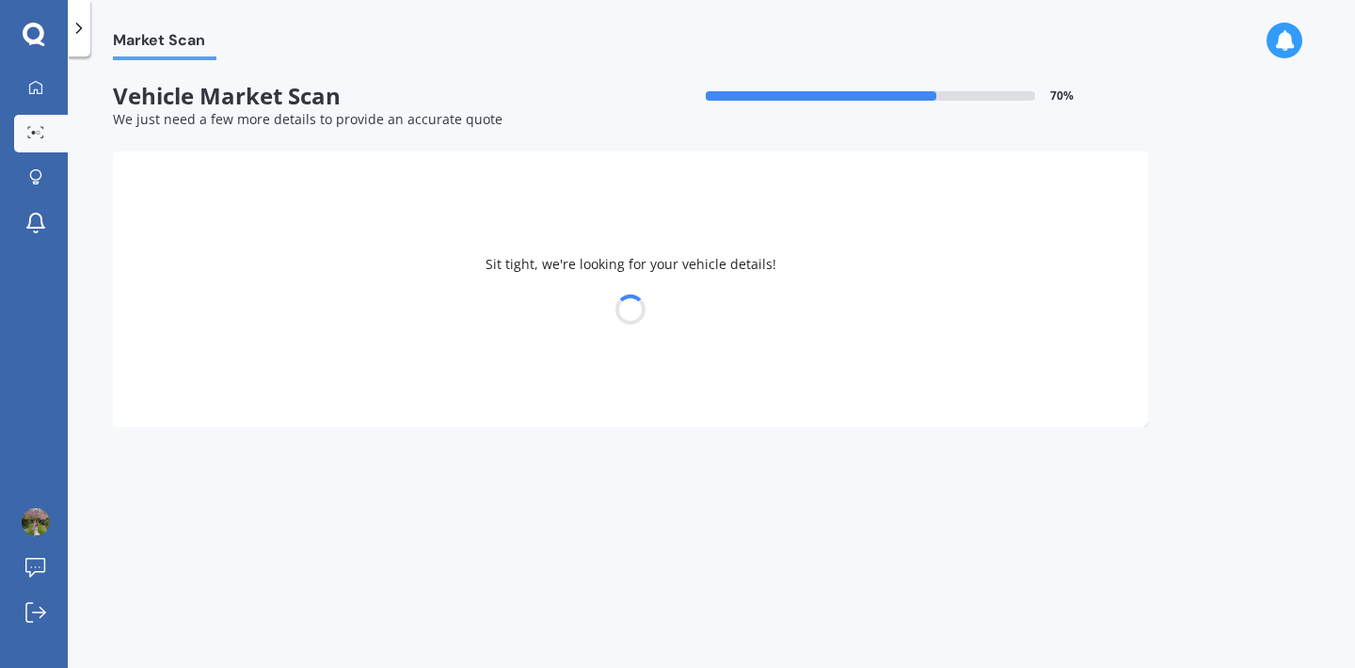 The height and width of the screenshot is (668, 1355). Describe the element at coordinates (36, 522) in the screenshot. I see `img: ACg8ocLPAzuoP7k4qTGFKtk0Kan4vdmM8fjblkouLQUOfiuYCeGEdup2=s96-c` at that location.